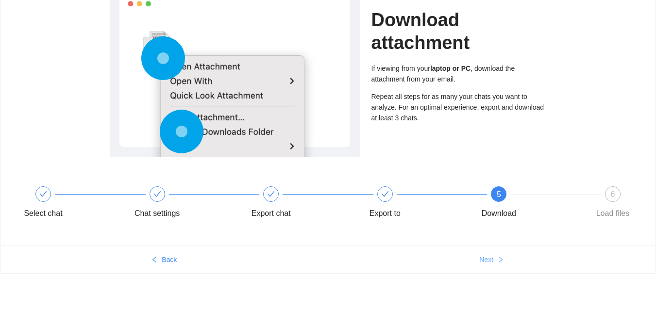 The image size is (656, 311). I want to click on div: Repeat all steps for as many your chats you want to analyze. For an optimal experience, export an..., so click(459, 107).